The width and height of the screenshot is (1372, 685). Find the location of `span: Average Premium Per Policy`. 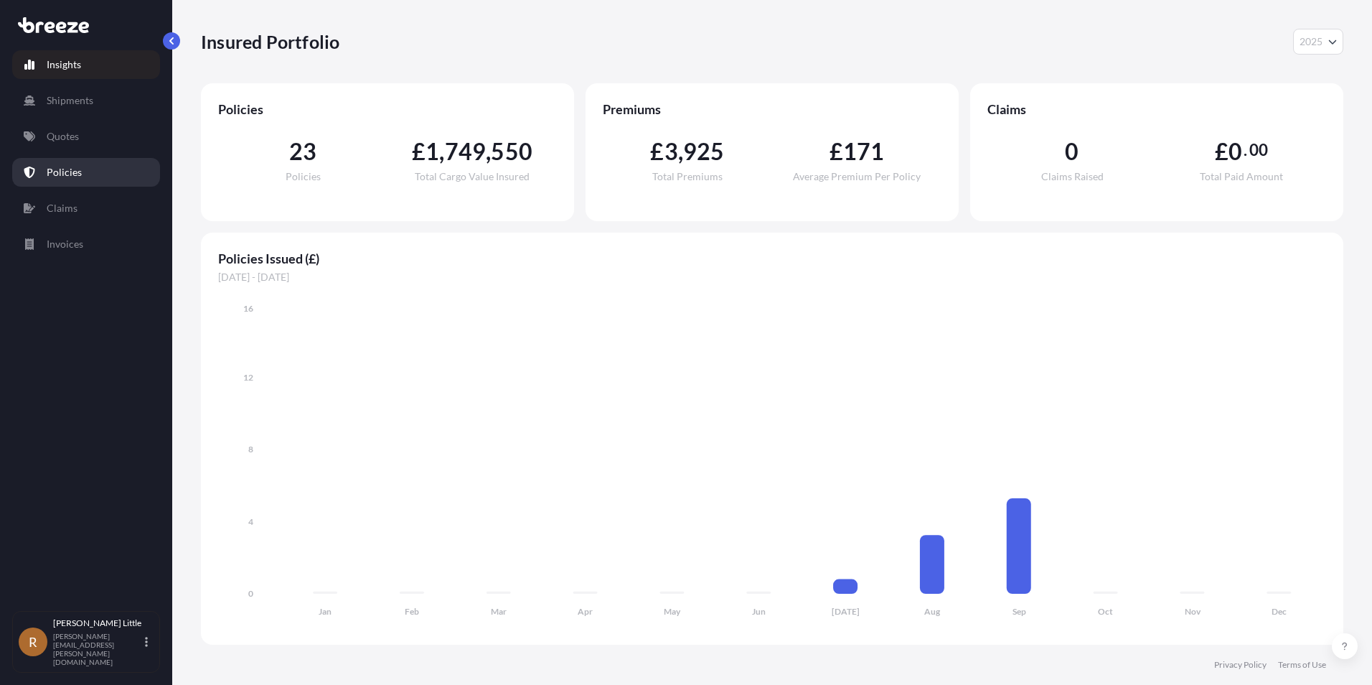

span: Average Premium Per Policy is located at coordinates (857, 177).